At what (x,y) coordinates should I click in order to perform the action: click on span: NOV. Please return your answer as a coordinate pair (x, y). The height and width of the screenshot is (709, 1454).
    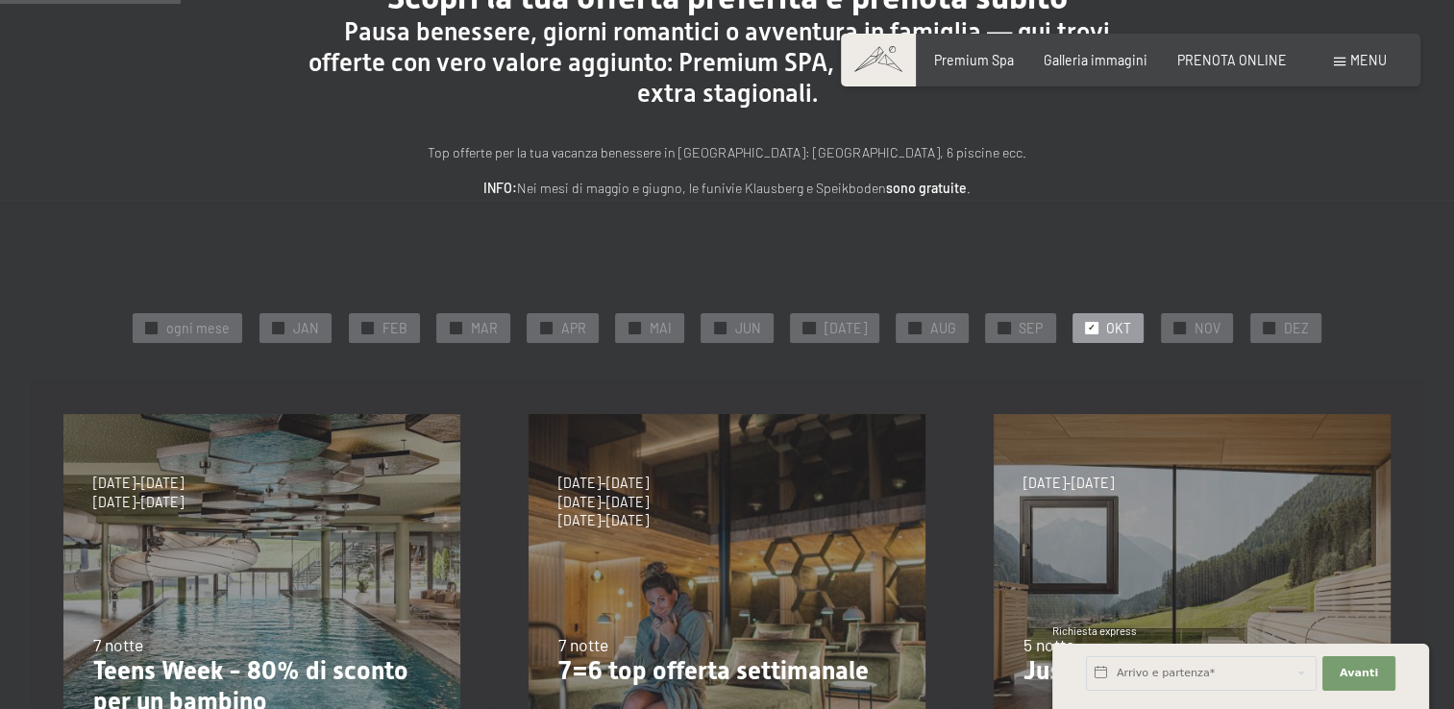
    Looking at the image, I should click on (1207, 329).